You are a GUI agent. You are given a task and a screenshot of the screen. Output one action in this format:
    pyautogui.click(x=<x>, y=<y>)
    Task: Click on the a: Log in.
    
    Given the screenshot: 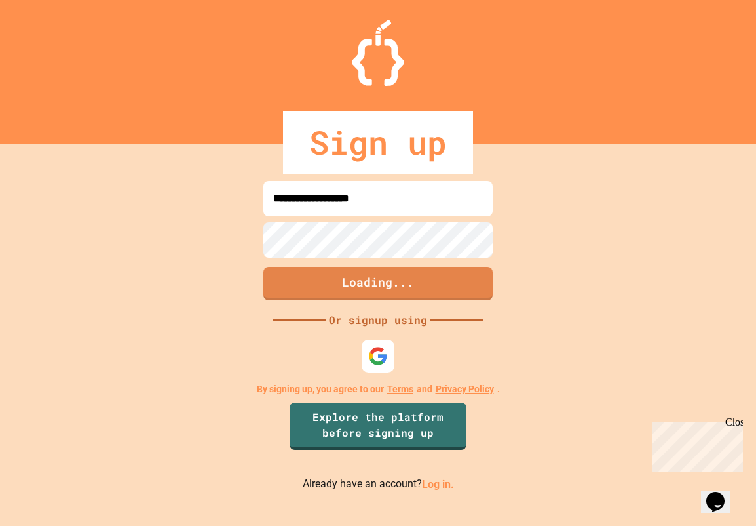 What is the action you would take?
    pyautogui.click(x=438, y=484)
    